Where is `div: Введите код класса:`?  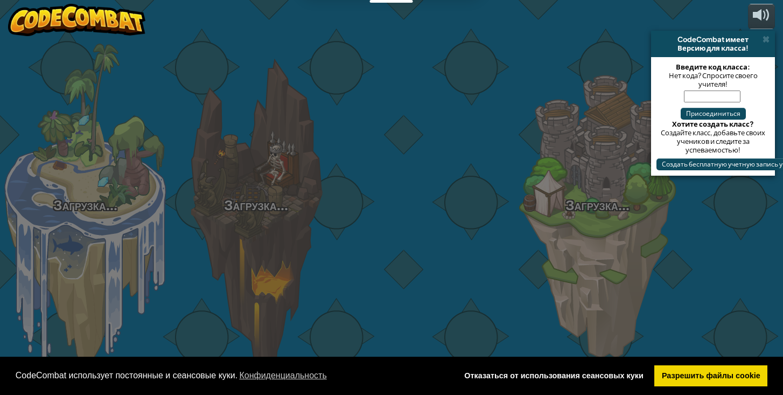 div: Введите код класса: is located at coordinates (713, 67).